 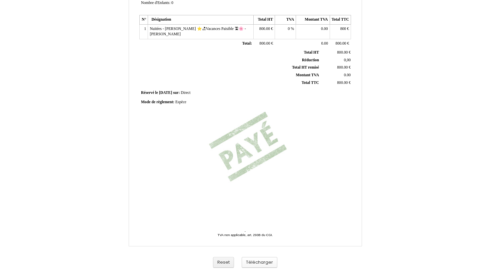 I want to click on span: TVA non applicable, art. 293B du CGI., so click(x=245, y=235).